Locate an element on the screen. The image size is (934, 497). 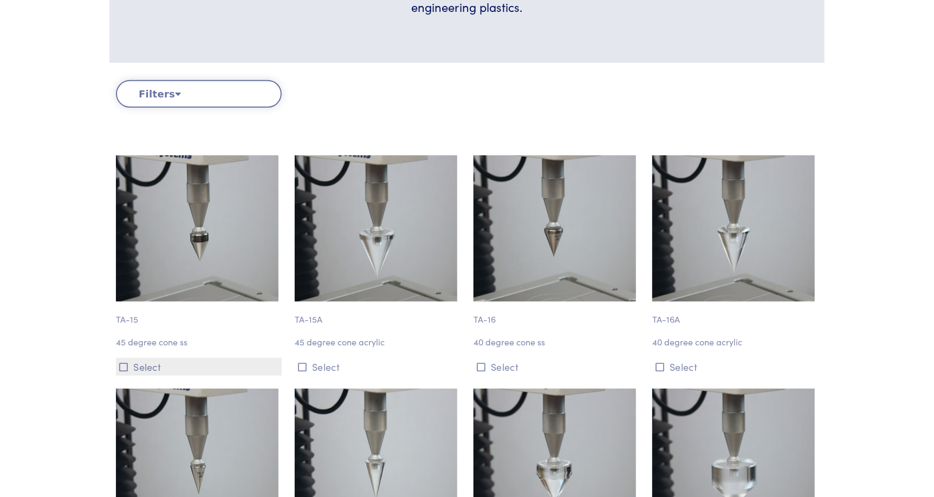
button: Filters is located at coordinates (199, 94).